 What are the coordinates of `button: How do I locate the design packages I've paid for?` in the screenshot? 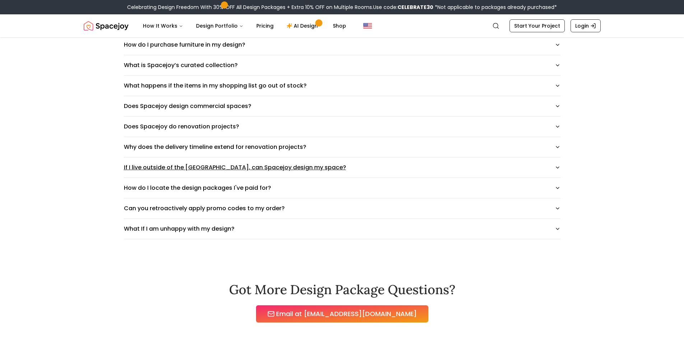 It's located at (342, 188).